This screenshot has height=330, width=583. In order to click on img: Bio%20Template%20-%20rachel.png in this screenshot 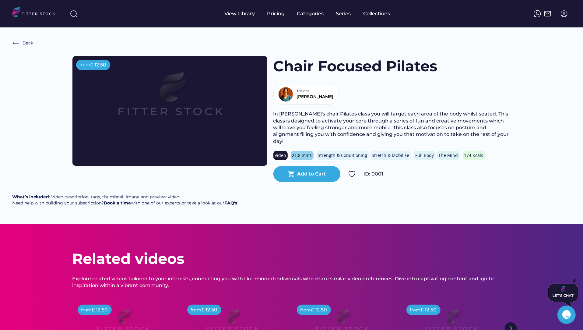, I will do `click(286, 94)`.